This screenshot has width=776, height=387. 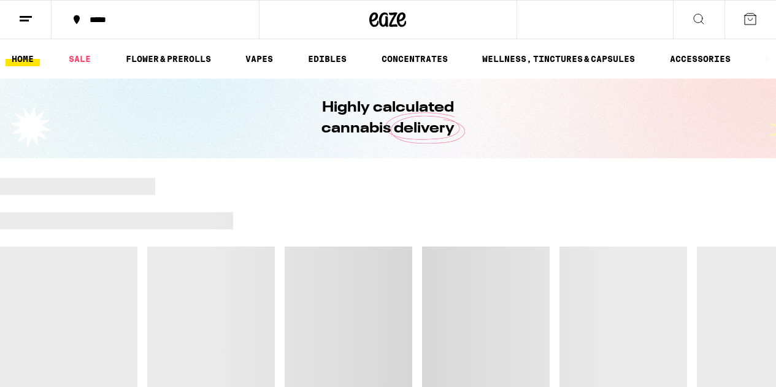 I want to click on a: HOME, so click(x=23, y=59).